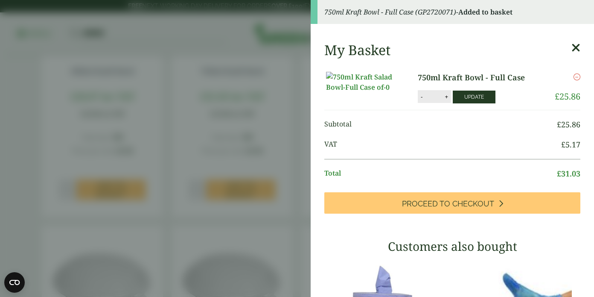  I want to click on h2: My Basket, so click(357, 50).